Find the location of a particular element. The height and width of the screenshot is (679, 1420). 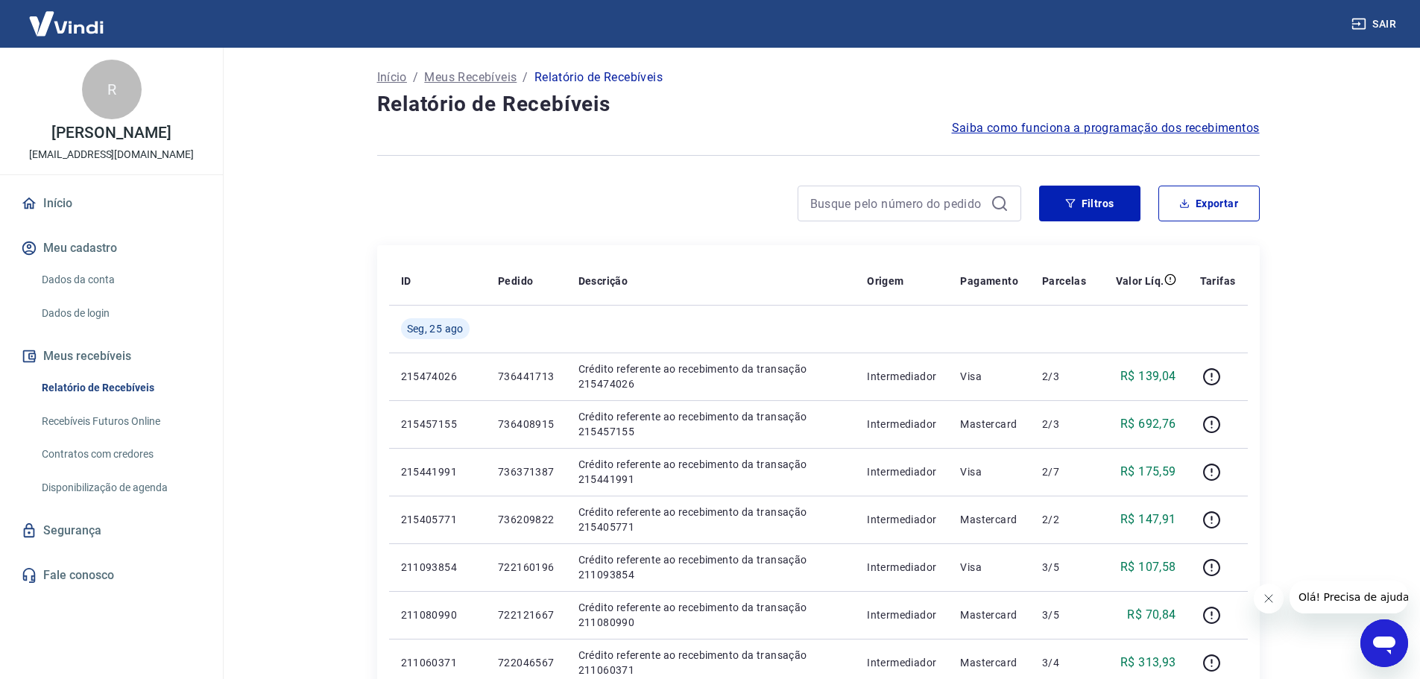

p: 2/7 is located at coordinates (1064, 472).